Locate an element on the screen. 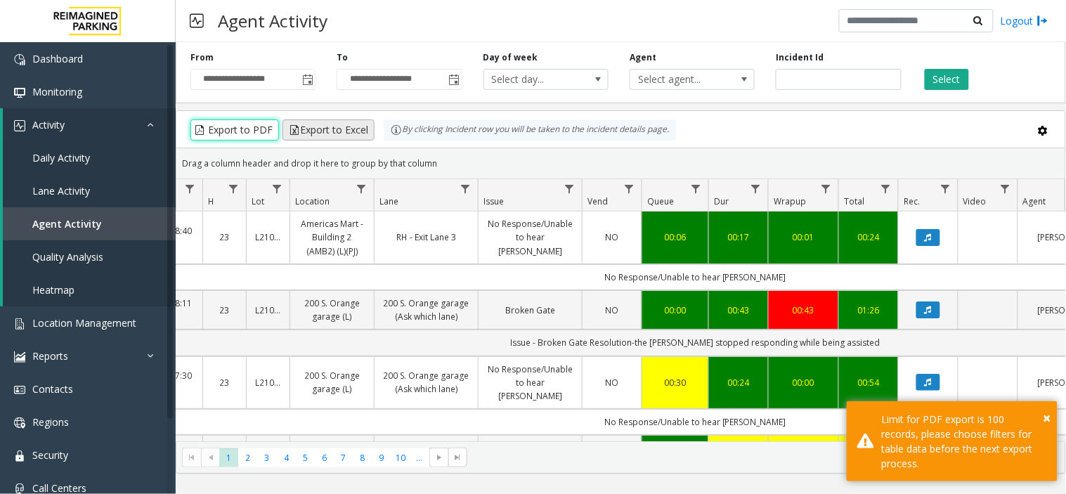  span: Location Management is located at coordinates (84, 323).